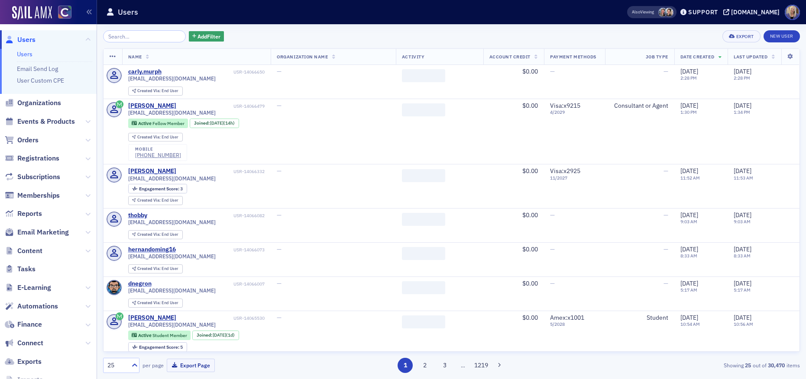  What do you see at coordinates (510, 57) in the screenshot?
I see `span: Account Credit` at bounding box center [510, 57].